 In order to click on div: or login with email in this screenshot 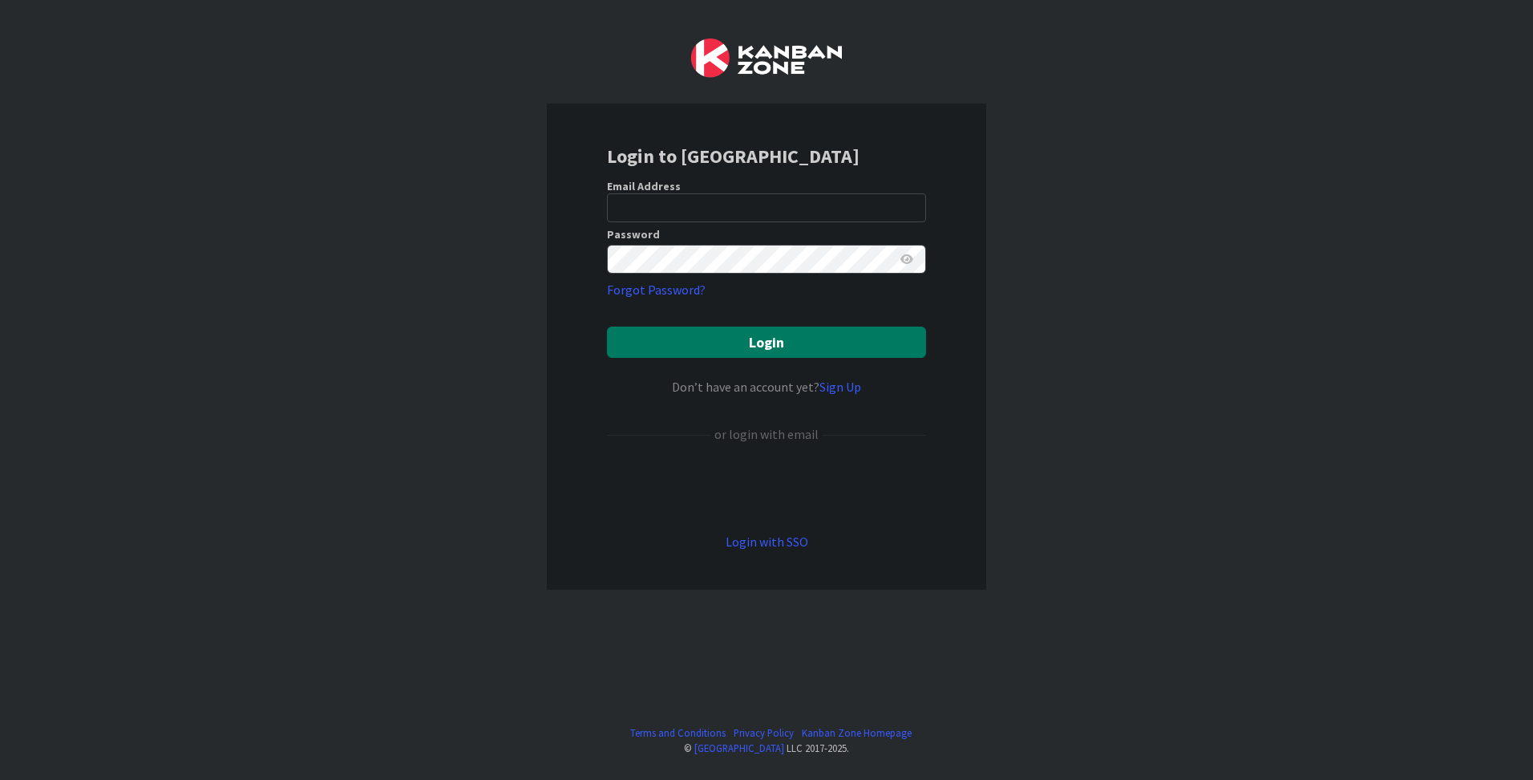, I will do `click(767, 434)`.